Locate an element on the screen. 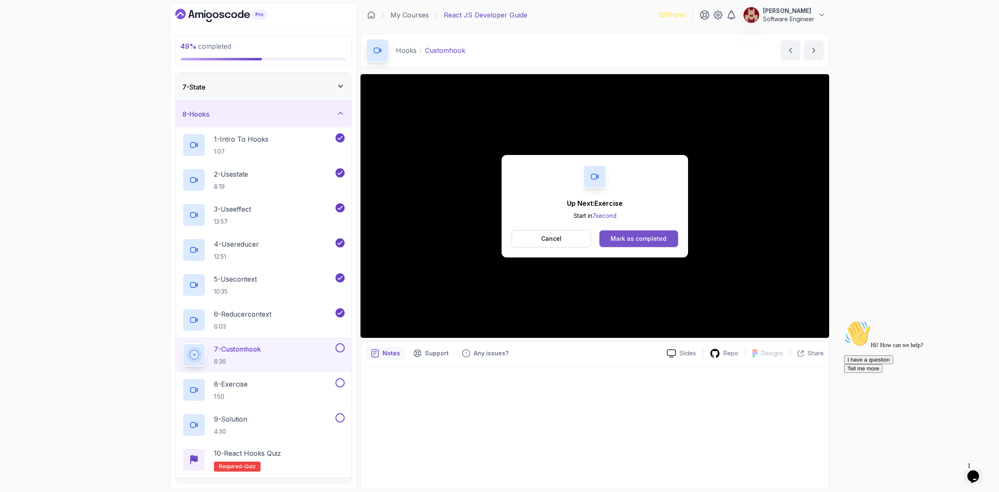 The height and width of the screenshot is (492, 999). button: 7-Customhook6:36 is located at coordinates (263, 355).